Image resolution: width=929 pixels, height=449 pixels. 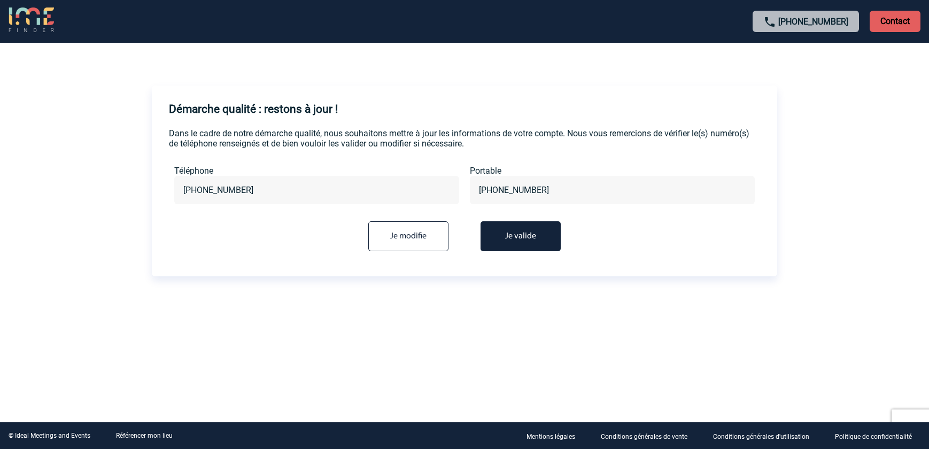 What do you see at coordinates (409, 236) in the screenshot?
I see `input: Je modifie` at bounding box center [409, 236].